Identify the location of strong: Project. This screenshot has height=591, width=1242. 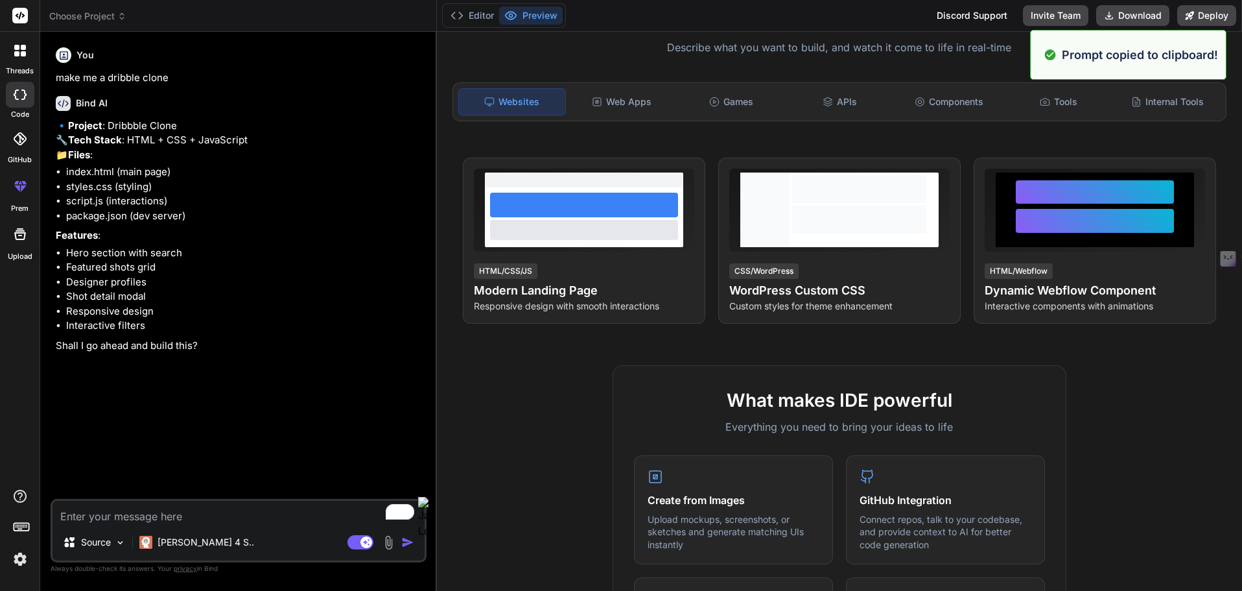
(85, 125).